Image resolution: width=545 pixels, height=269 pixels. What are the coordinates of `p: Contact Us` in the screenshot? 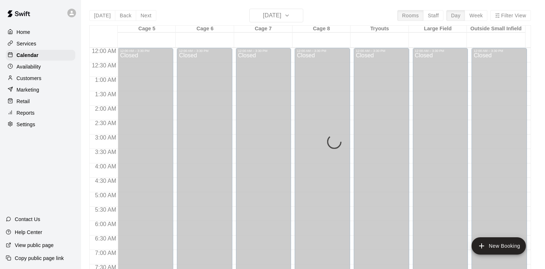 It's located at (27, 219).